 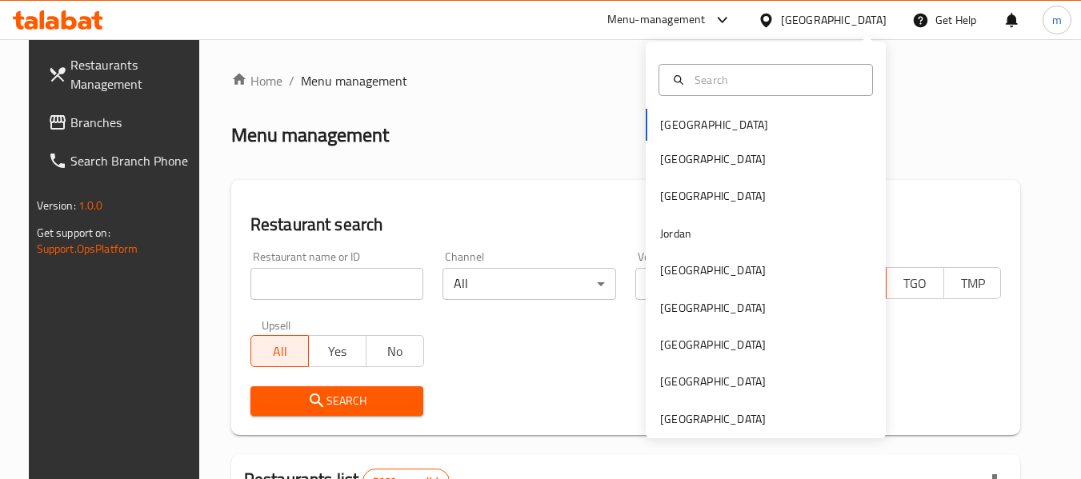 What do you see at coordinates (775, 80) in the screenshot?
I see `input: Search` at bounding box center [775, 80].